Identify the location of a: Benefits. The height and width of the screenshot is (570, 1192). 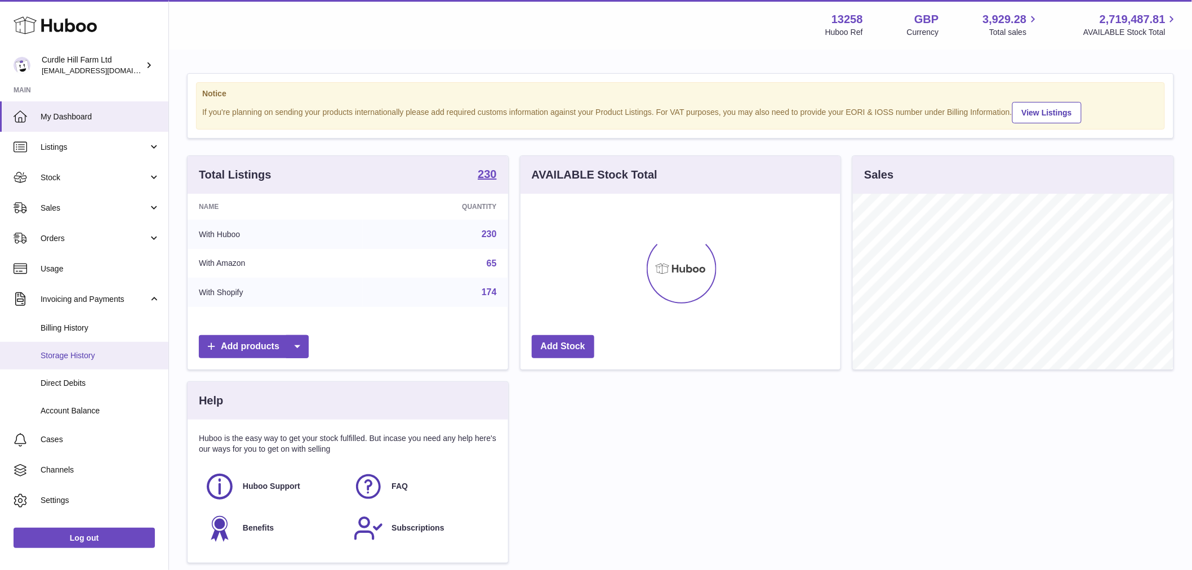
(273, 528).